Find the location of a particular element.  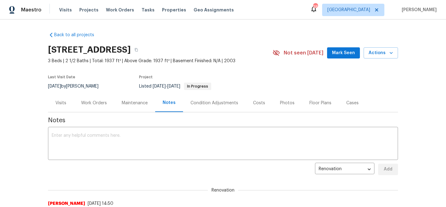

span: Geo Assignments is located at coordinates (213, 10).